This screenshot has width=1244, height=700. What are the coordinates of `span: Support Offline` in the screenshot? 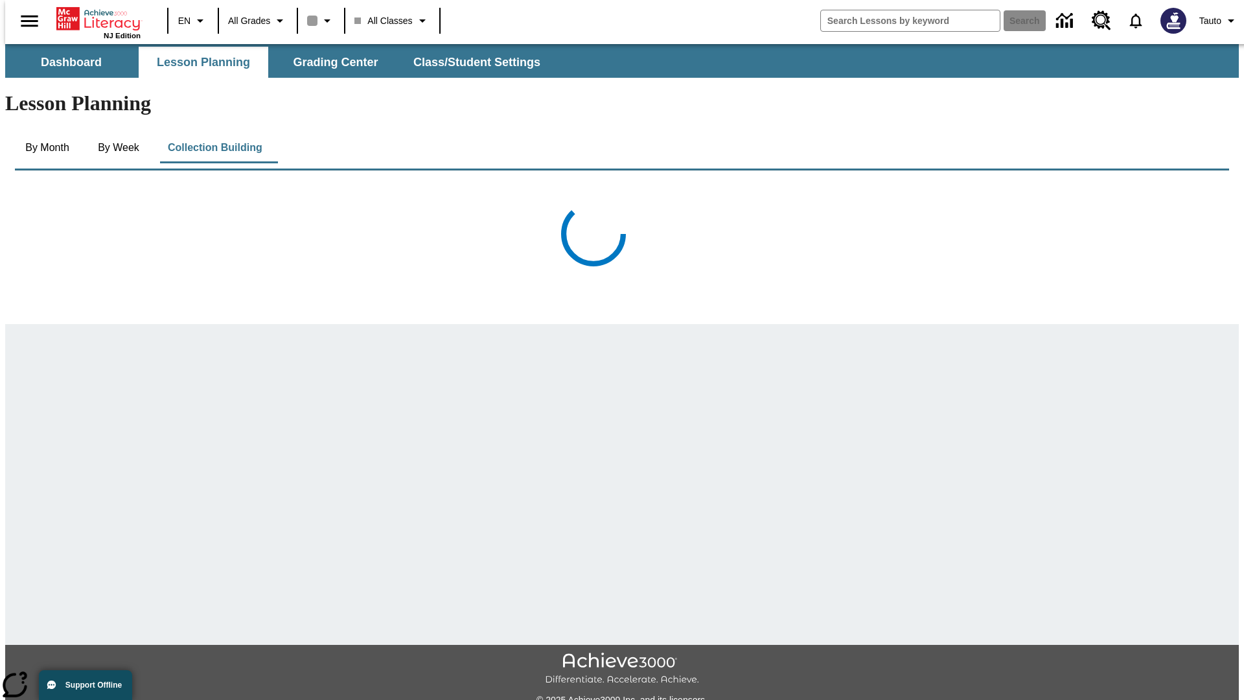 It's located at (93, 685).